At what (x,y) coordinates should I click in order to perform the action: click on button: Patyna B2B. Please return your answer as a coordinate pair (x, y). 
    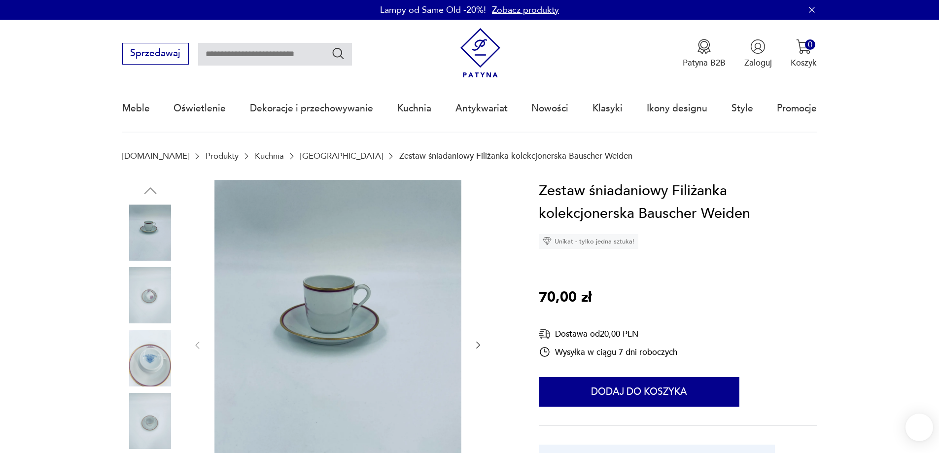
    Looking at the image, I should click on (704, 54).